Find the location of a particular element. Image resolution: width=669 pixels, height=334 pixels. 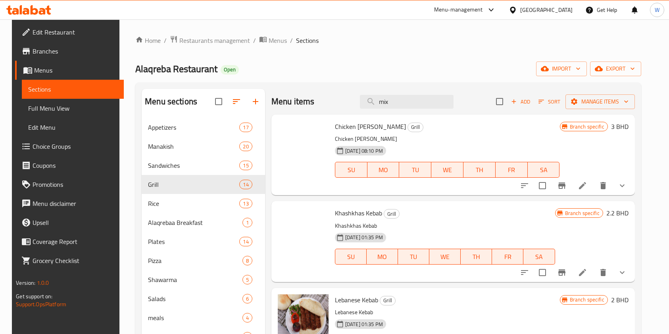

span: Pizza is located at coordinates (195, 261).